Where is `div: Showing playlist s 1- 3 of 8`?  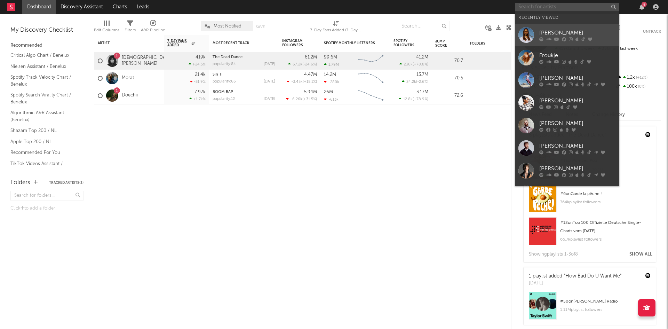 div: Showing playlist s 1- 3 of 8 is located at coordinates (553, 254).